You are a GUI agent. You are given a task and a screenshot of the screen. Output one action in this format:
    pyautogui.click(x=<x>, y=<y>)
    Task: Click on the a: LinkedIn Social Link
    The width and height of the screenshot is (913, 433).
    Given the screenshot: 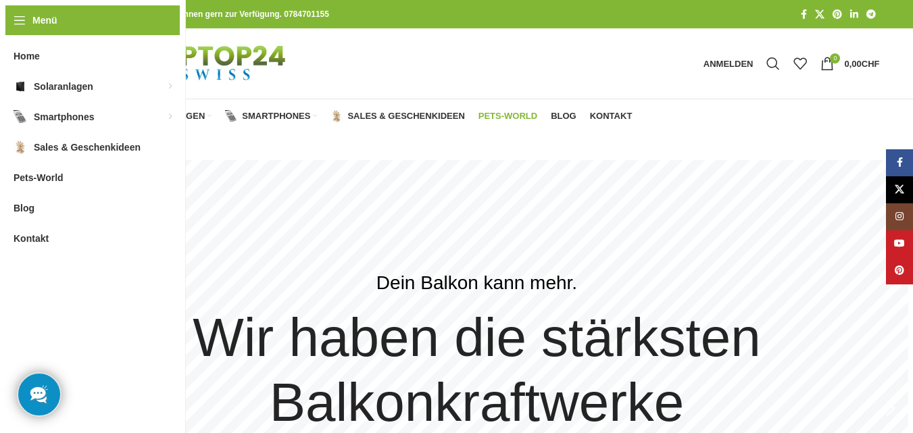 What is the action you would take?
    pyautogui.click(x=854, y=14)
    